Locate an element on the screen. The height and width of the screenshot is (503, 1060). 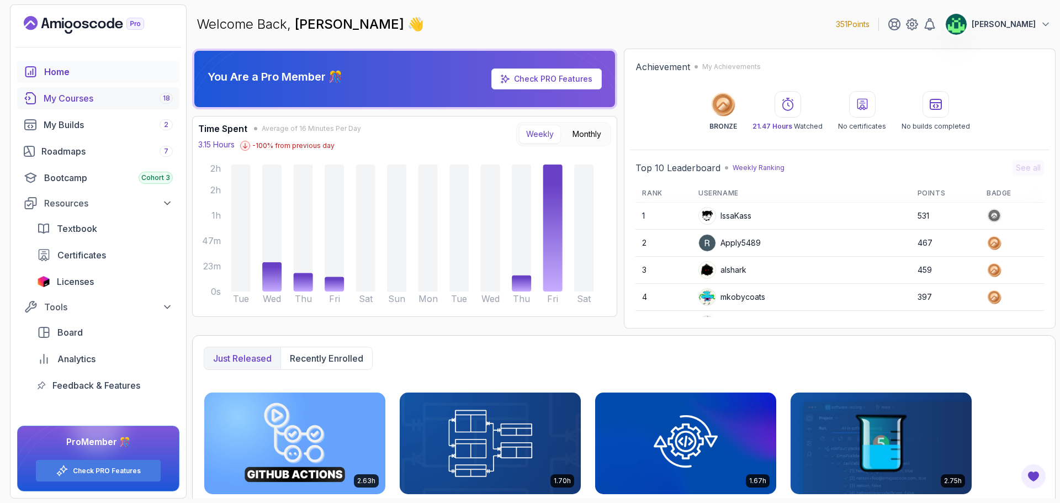
tspan: 0s is located at coordinates (216, 292).